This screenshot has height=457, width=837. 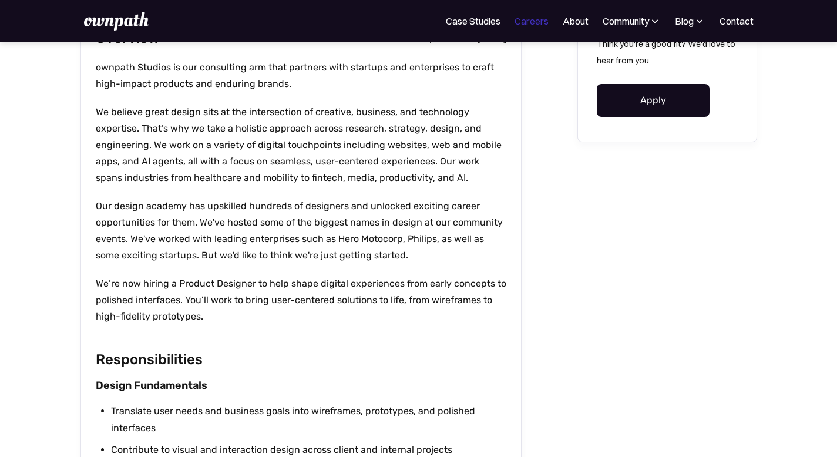 What do you see at coordinates (301, 359) in the screenshot?
I see `h2: Responsibilities` at bounding box center [301, 359].